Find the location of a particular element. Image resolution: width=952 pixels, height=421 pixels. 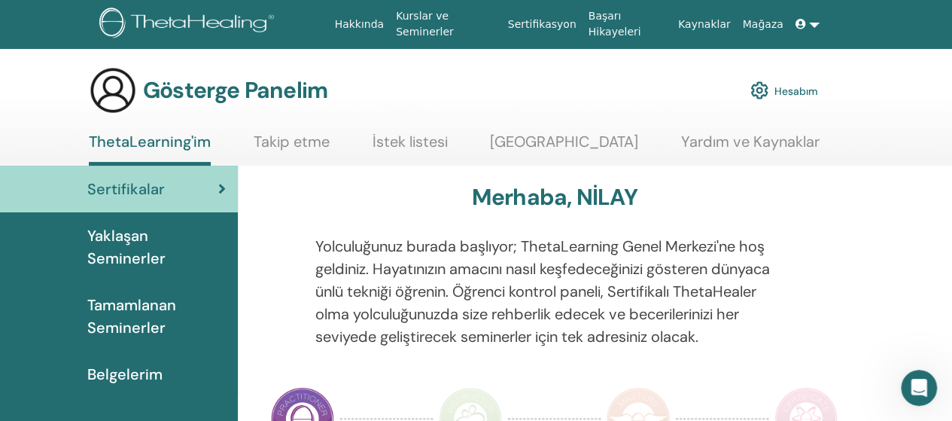

a: Takip etme is located at coordinates (291, 147).